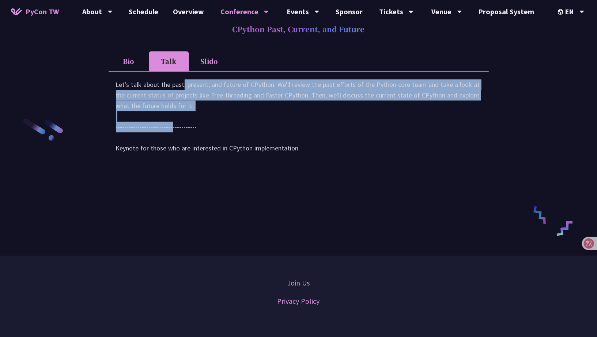 Image resolution: width=597 pixels, height=337 pixels. Describe the element at coordinates (298, 283) in the screenshot. I see `a: Join Us` at that location.